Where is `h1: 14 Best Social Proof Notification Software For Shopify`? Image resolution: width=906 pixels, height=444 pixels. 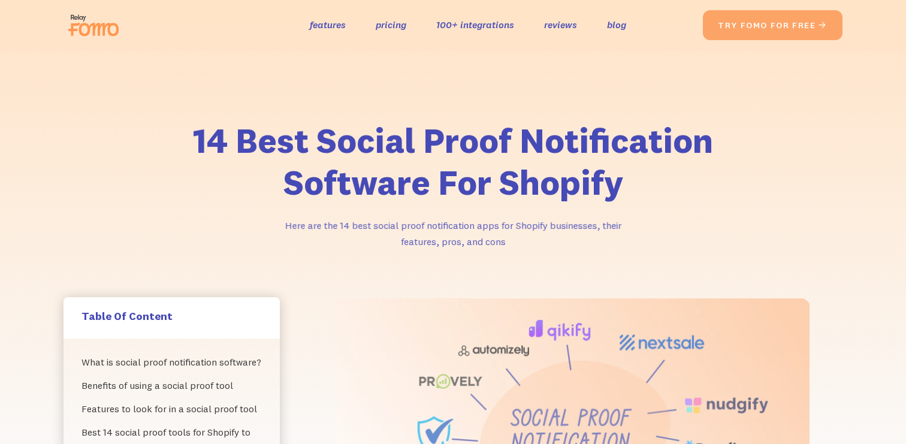 h1: 14 Best Social Proof Notification Software For Shopify is located at coordinates (453, 161).